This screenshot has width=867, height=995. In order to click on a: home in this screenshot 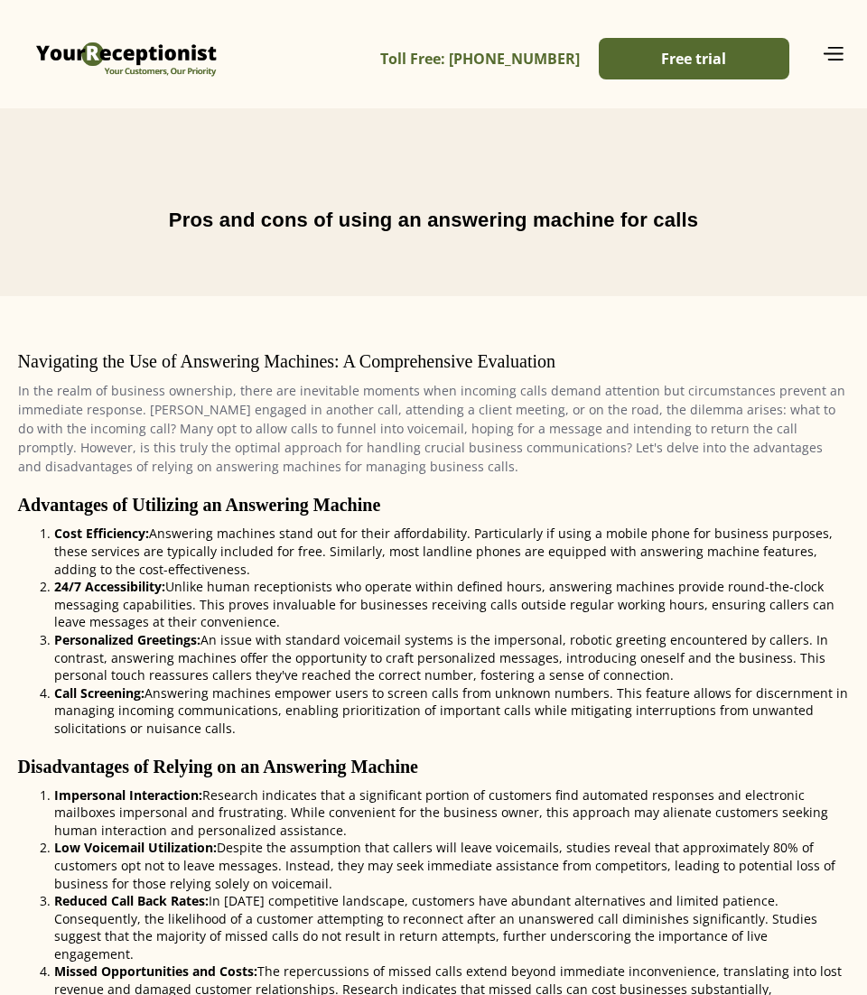, I will do `click(126, 54)`.